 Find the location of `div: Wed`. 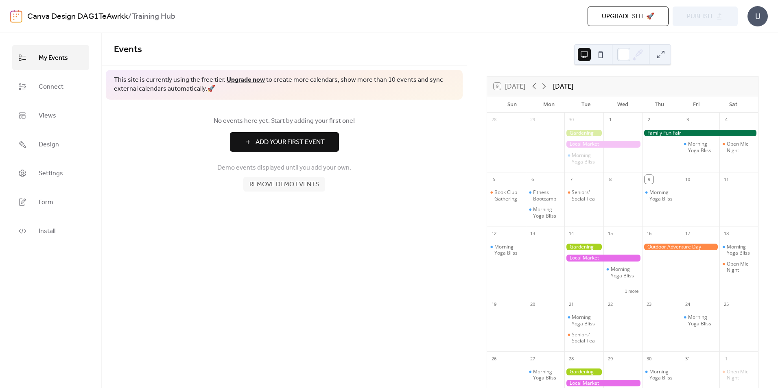

div: Wed is located at coordinates (623, 105).